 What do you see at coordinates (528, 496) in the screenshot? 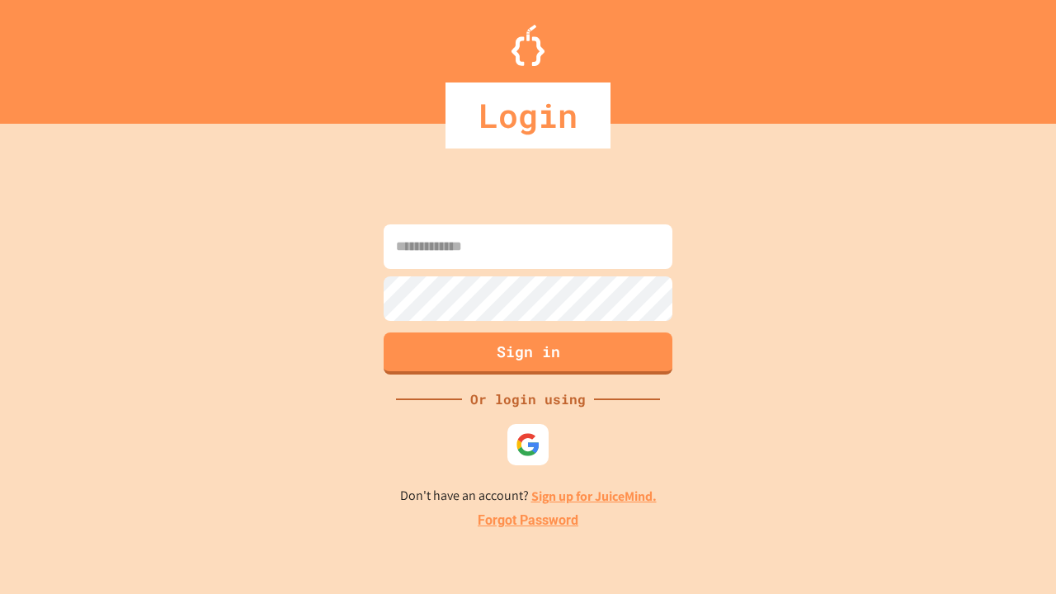
I see `p: Don't have an account?` at bounding box center [528, 496].